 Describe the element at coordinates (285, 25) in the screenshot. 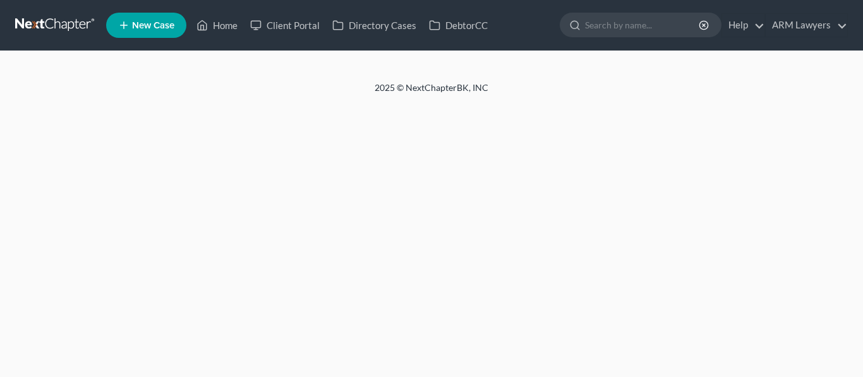

I see `a: Client Portal` at that location.